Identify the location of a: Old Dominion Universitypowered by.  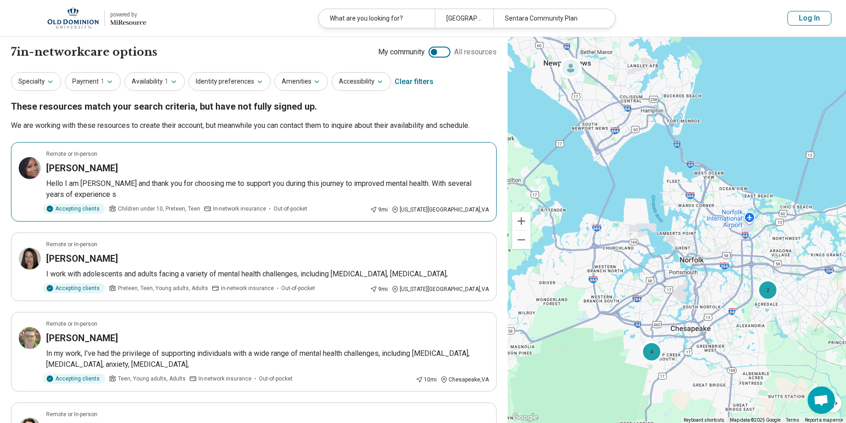
(80, 18).